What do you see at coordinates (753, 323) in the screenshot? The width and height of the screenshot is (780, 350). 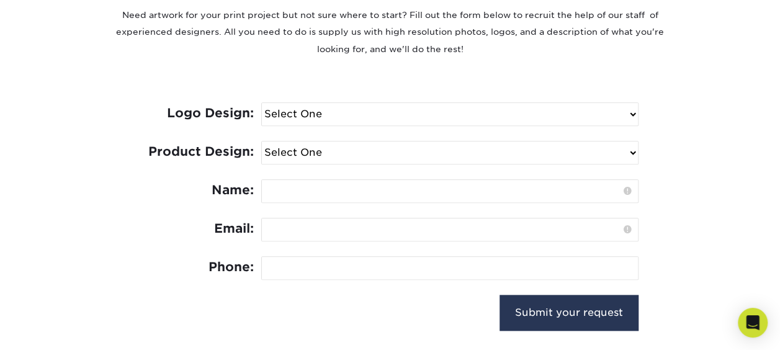 I see `div: Open Intercom Messenger` at bounding box center [753, 323].